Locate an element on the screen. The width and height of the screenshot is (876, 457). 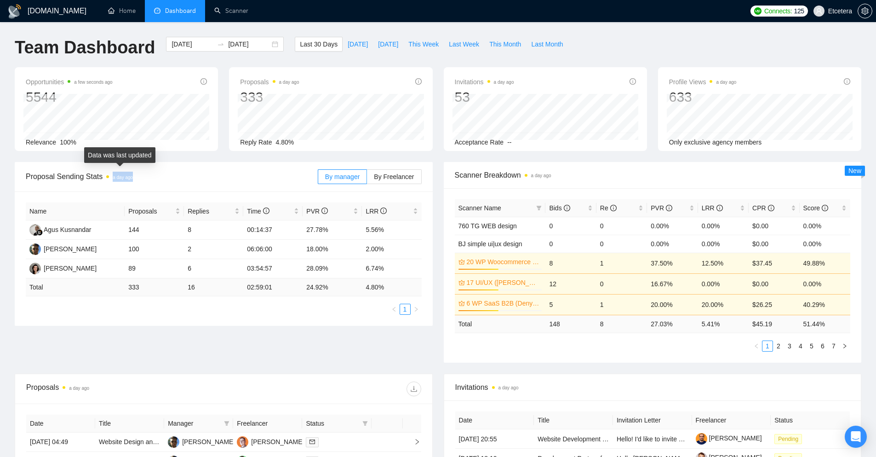
td: 20.00% is located at coordinates (672, 304).